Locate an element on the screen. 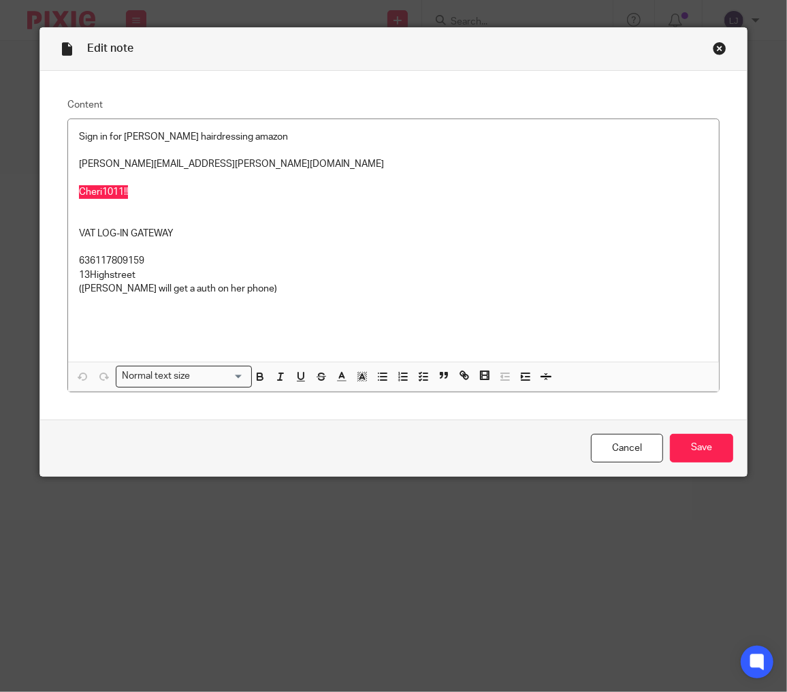 Image resolution: width=787 pixels, height=692 pixels. p: 636117809159 is located at coordinates (393, 261).